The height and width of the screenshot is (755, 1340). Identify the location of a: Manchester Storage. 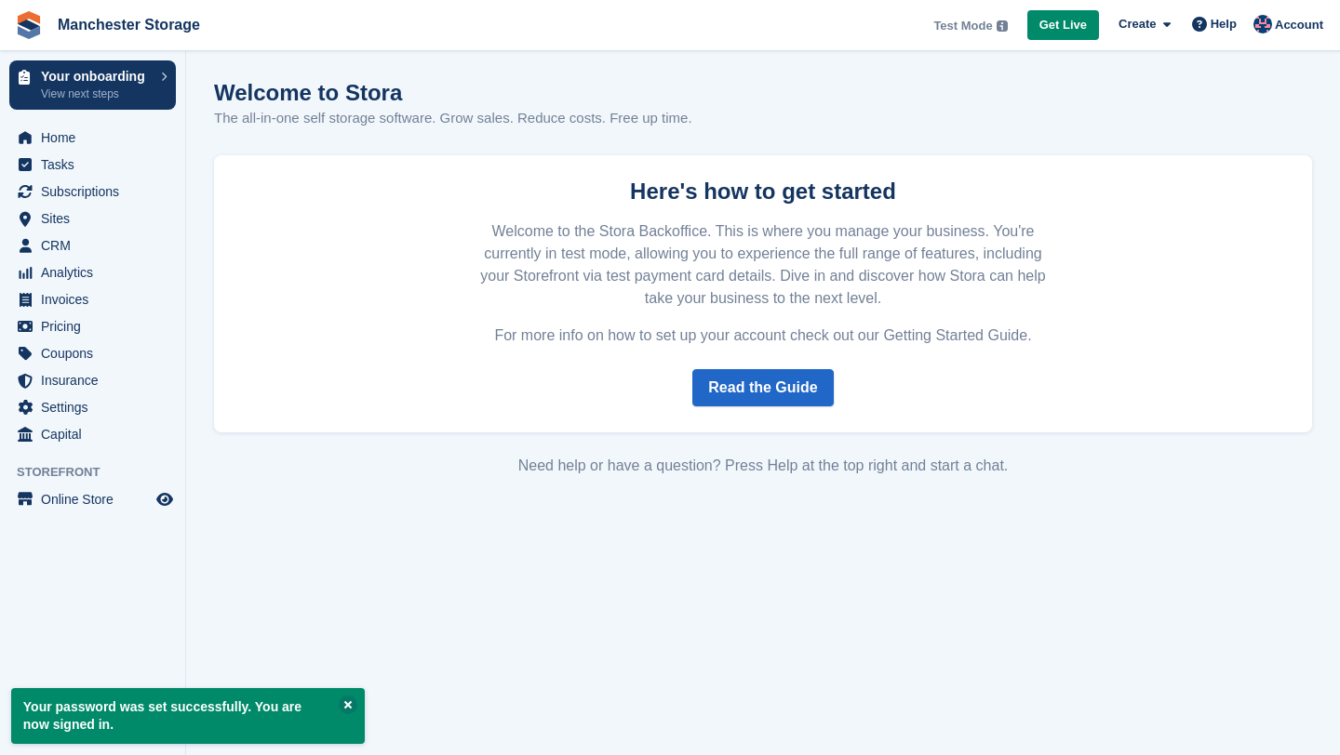
(128, 24).